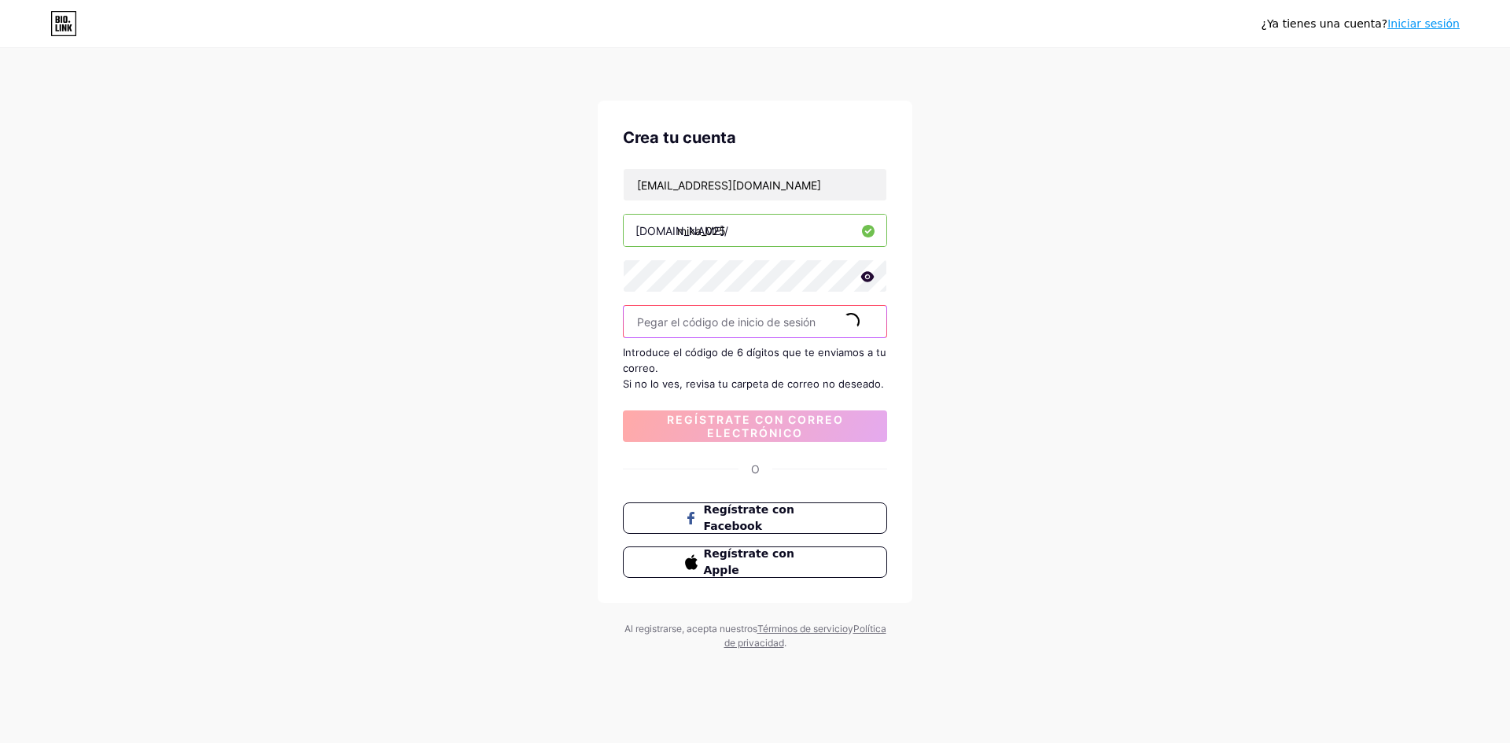 This screenshot has height=743, width=1510. Describe the element at coordinates (755, 426) in the screenshot. I see `button: Regístrate con correo electrónico` at that location.